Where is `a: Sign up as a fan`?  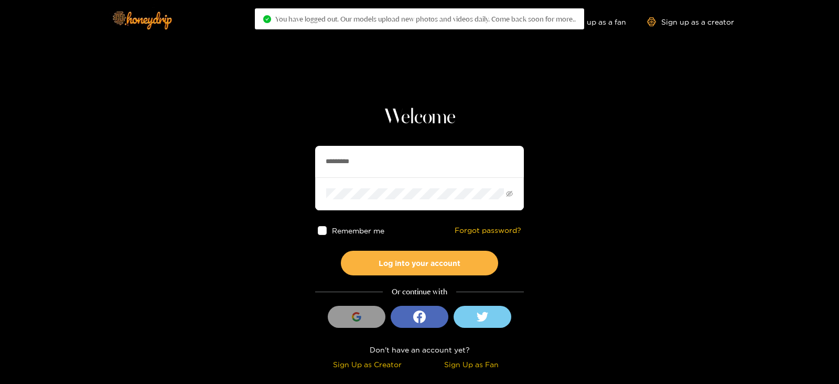 a: Sign up as a fan is located at coordinates (590, 22).